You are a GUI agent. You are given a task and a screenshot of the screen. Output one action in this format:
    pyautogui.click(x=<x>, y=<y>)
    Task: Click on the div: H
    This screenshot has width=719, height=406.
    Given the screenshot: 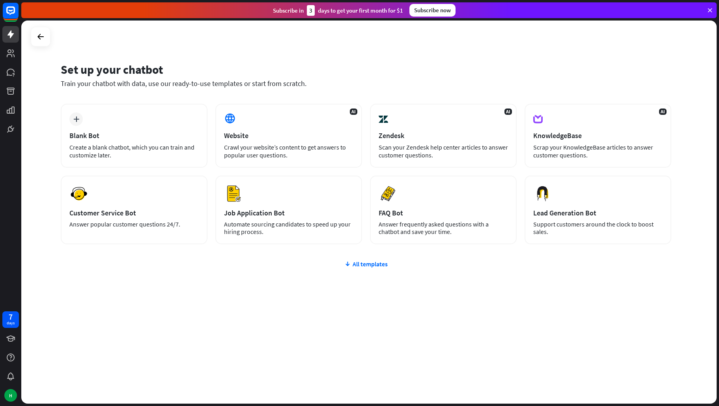 What is the action you would take?
    pyautogui.click(x=11, y=395)
    